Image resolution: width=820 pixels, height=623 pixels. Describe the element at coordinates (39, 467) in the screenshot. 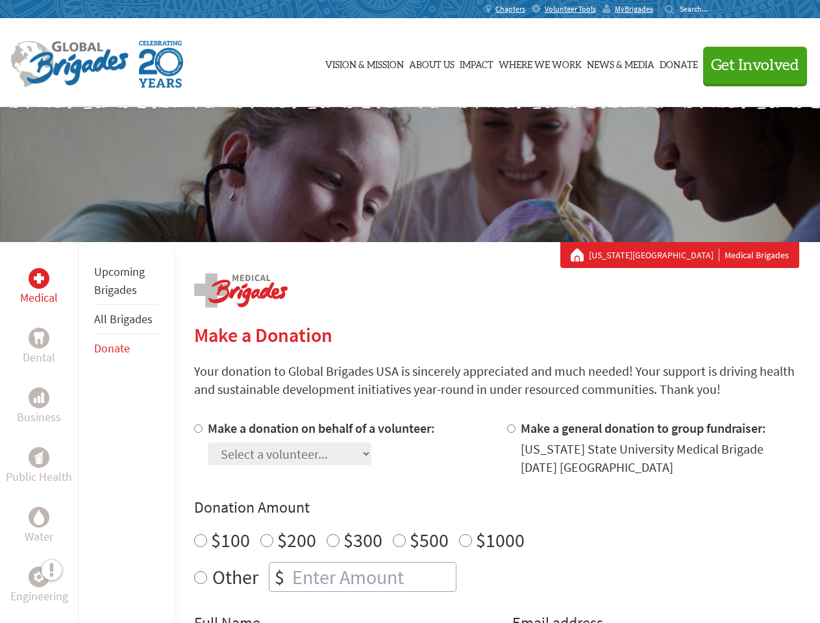

I see `a: Public HealthPublic Health` at that location.